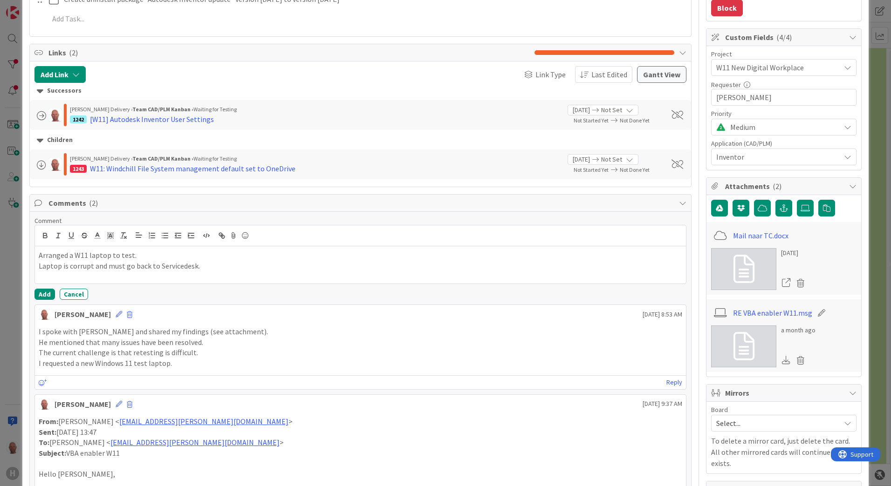 The image size is (891, 486). What do you see at coordinates (785, 393) in the screenshot?
I see `span: Mirrors` at bounding box center [785, 393].